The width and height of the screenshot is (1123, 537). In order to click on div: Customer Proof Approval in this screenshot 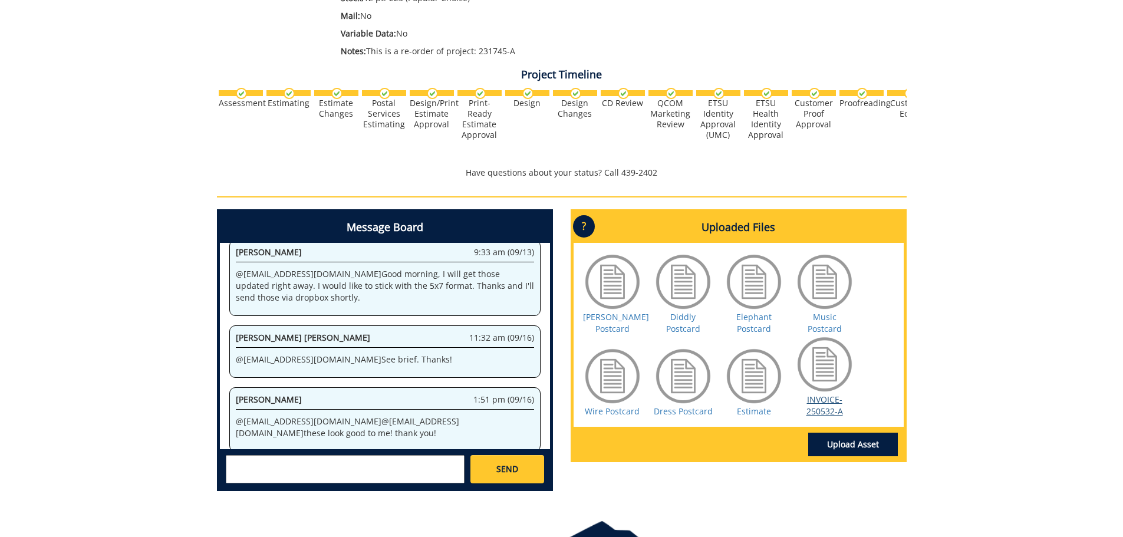, I will do `click(813, 114)`.